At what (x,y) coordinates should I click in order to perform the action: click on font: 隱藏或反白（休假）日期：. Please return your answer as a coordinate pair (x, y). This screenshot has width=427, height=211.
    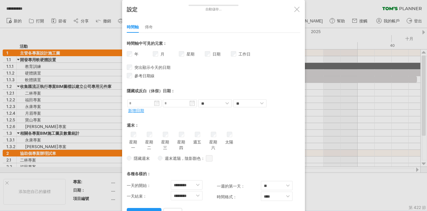
    Looking at the image, I should click on (151, 90).